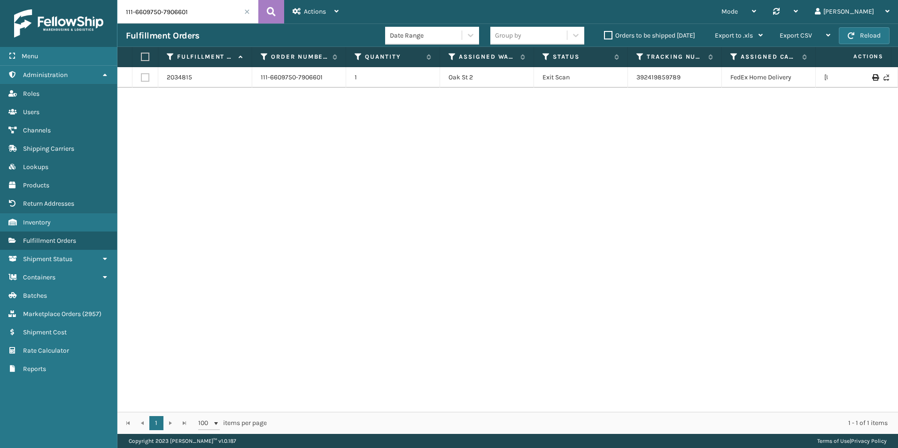 This screenshot has width=898, height=448. Describe the element at coordinates (205, 423) in the screenshot. I see `span: 100` at that location.